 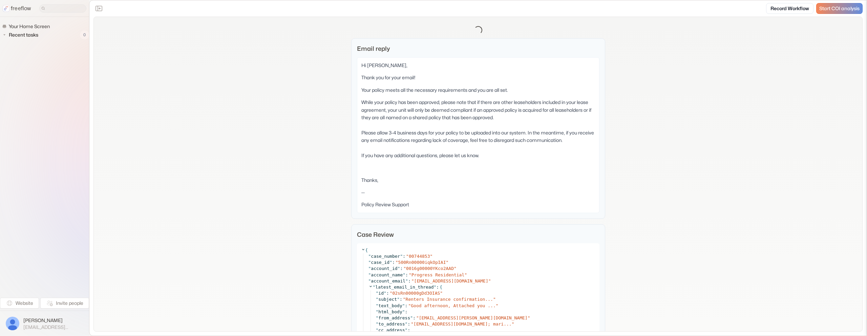 I want to click on p: Thanks,, so click(x=478, y=180).